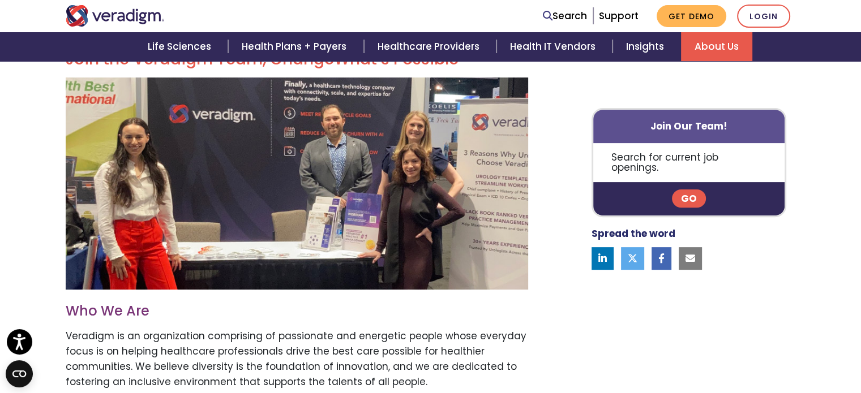 The height and width of the screenshot is (393, 861). Describe the element at coordinates (296, 311) in the screenshot. I see `h3: Who We Are` at that location.